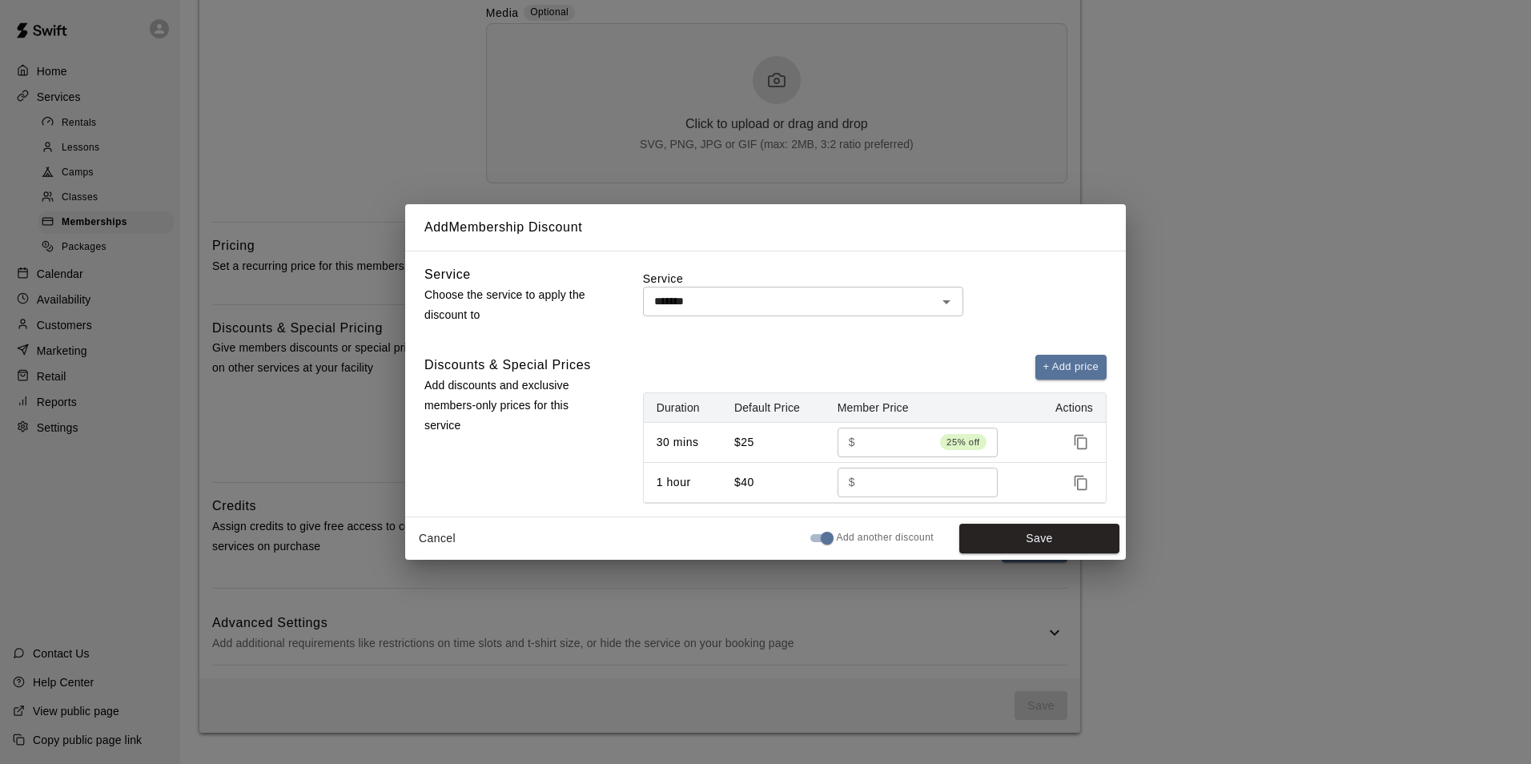 This screenshot has height=764, width=1531. Describe the element at coordinates (513, 406) in the screenshot. I see `p: Add discounts and exclusive members-only prices for this service` at that location.